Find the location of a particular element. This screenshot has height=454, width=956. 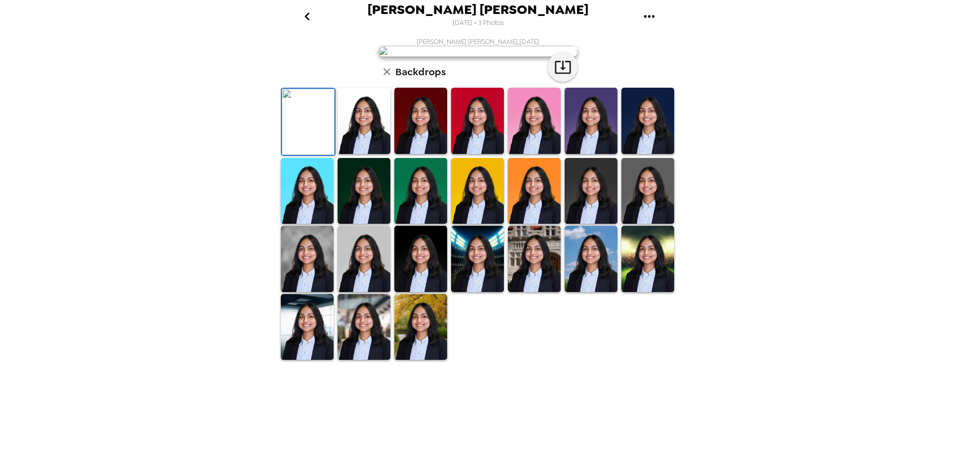

img: Original is located at coordinates (308, 122).